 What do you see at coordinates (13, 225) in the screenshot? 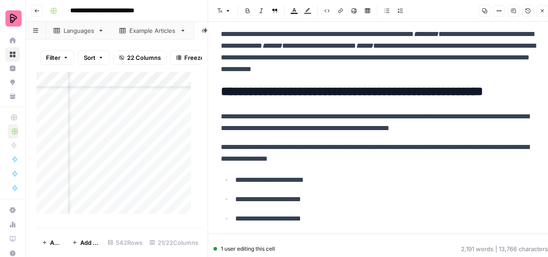
I see `a: Usage` at bounding box center [13, 225].